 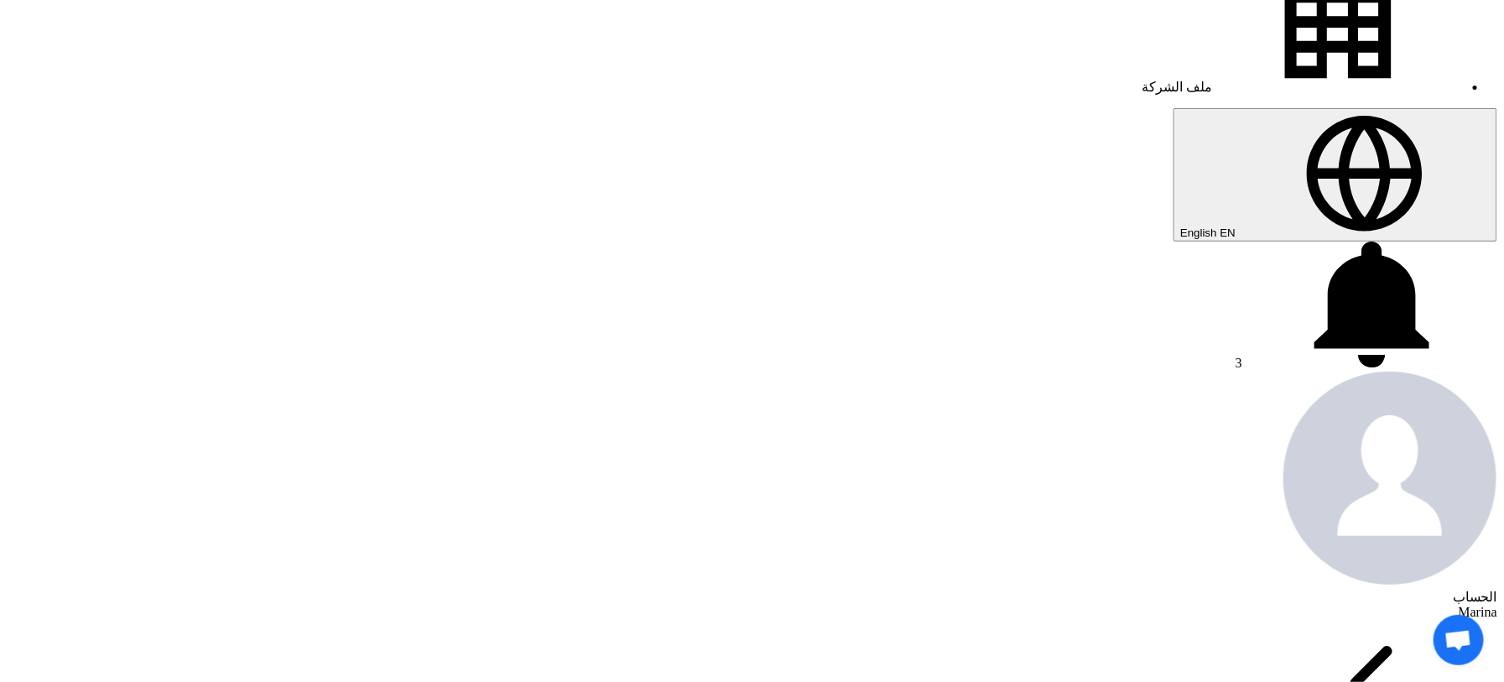 What do you see at coordinates (752, 612) in the screenshot?
I see `div: Marina` at bounding box center [752, 612].